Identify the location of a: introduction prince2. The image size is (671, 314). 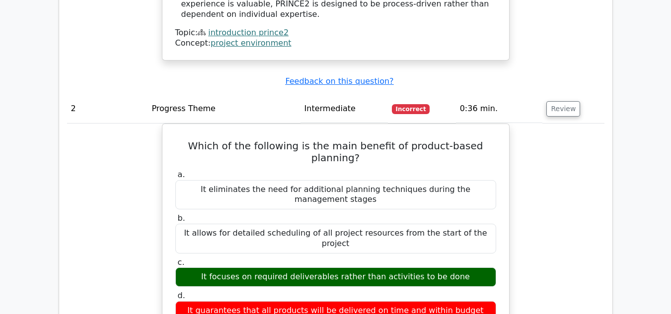
(248, 32).